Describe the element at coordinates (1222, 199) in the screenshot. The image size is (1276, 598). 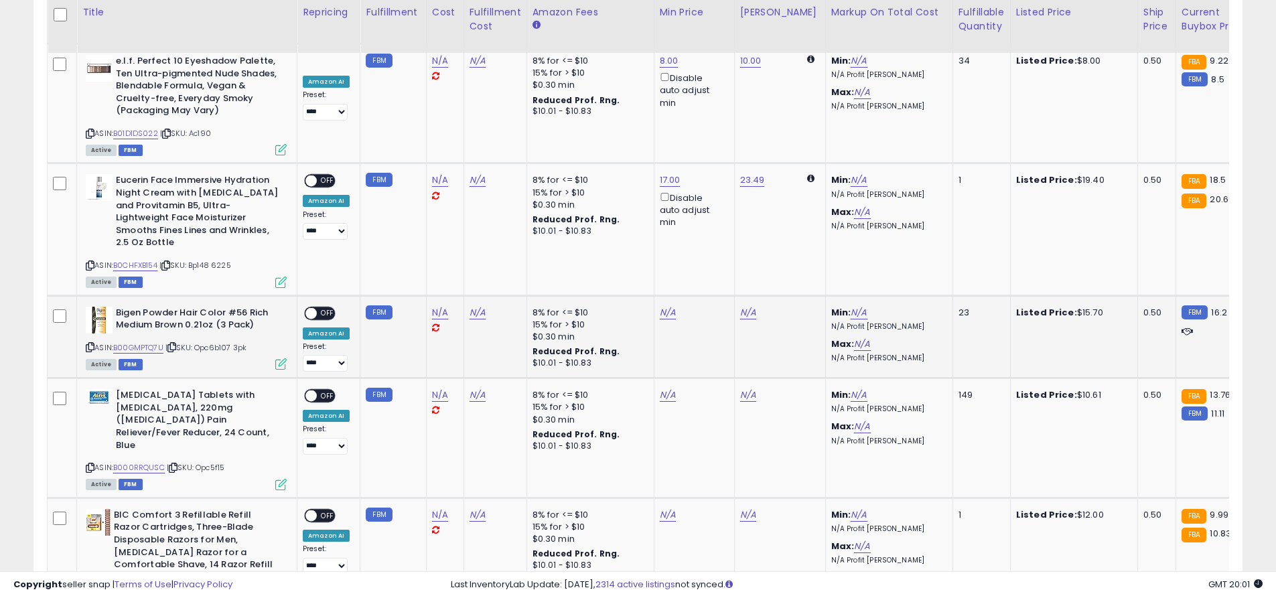
I see `span: 20.69` at that location.